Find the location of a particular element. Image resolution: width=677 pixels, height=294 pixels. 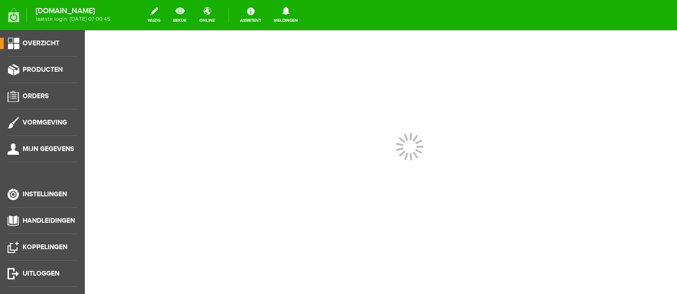

a: online is located at coordinates (207, 15).